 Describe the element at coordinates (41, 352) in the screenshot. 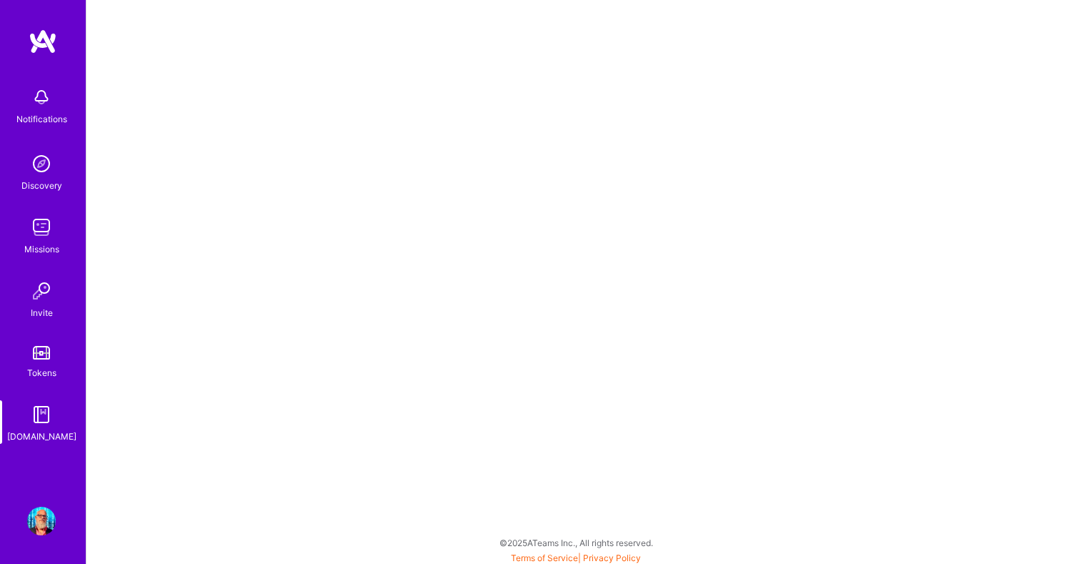

I see `img: tokens` at that location.